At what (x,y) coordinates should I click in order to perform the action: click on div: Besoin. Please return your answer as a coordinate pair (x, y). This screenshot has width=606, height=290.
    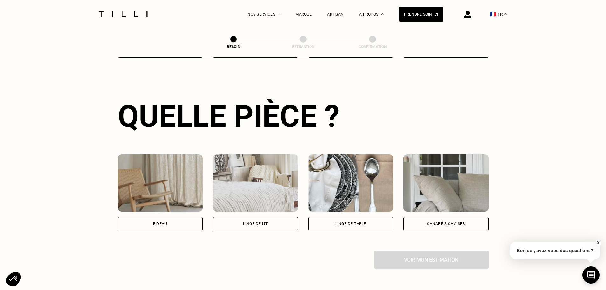
    Looking at the image, I should click on (234, 47).